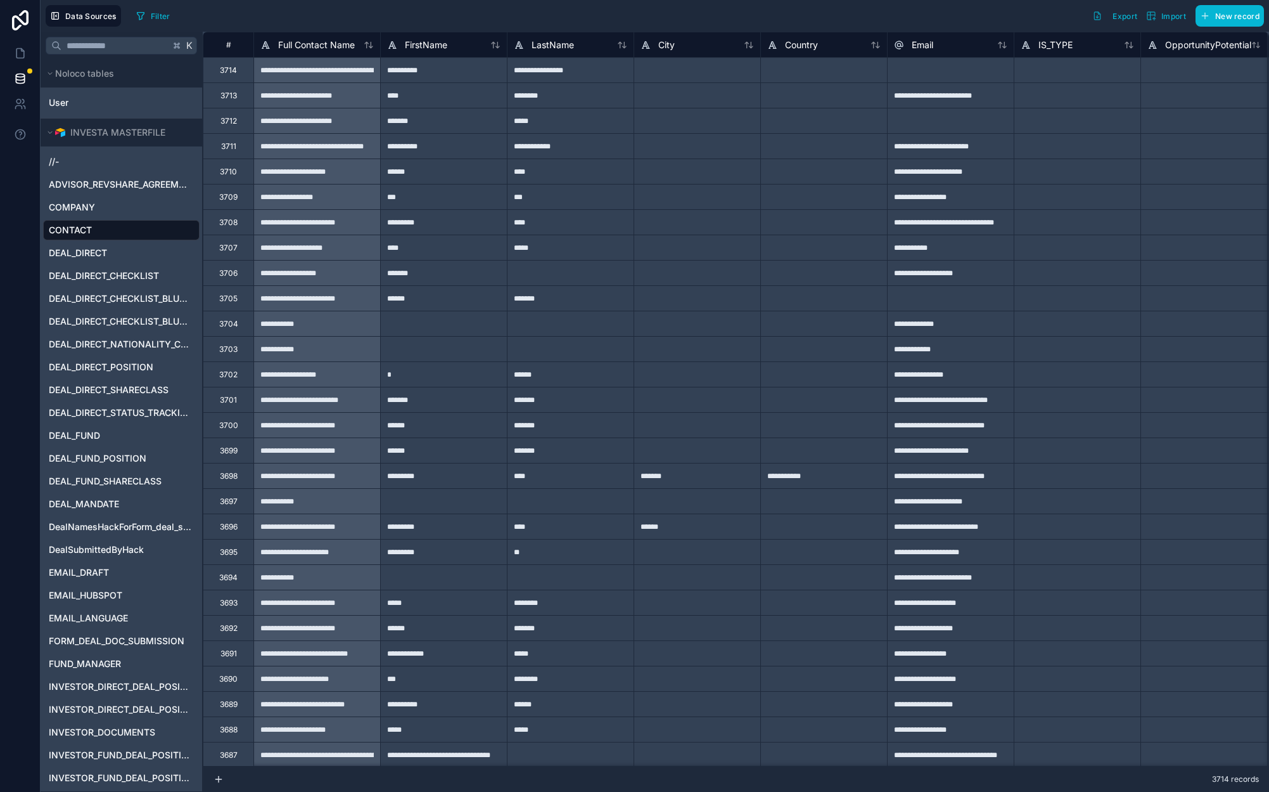 The image size is (1269, 792). Describe the element at coordinates (802, 45) in the screenshot. I see `span: Country` at that location.